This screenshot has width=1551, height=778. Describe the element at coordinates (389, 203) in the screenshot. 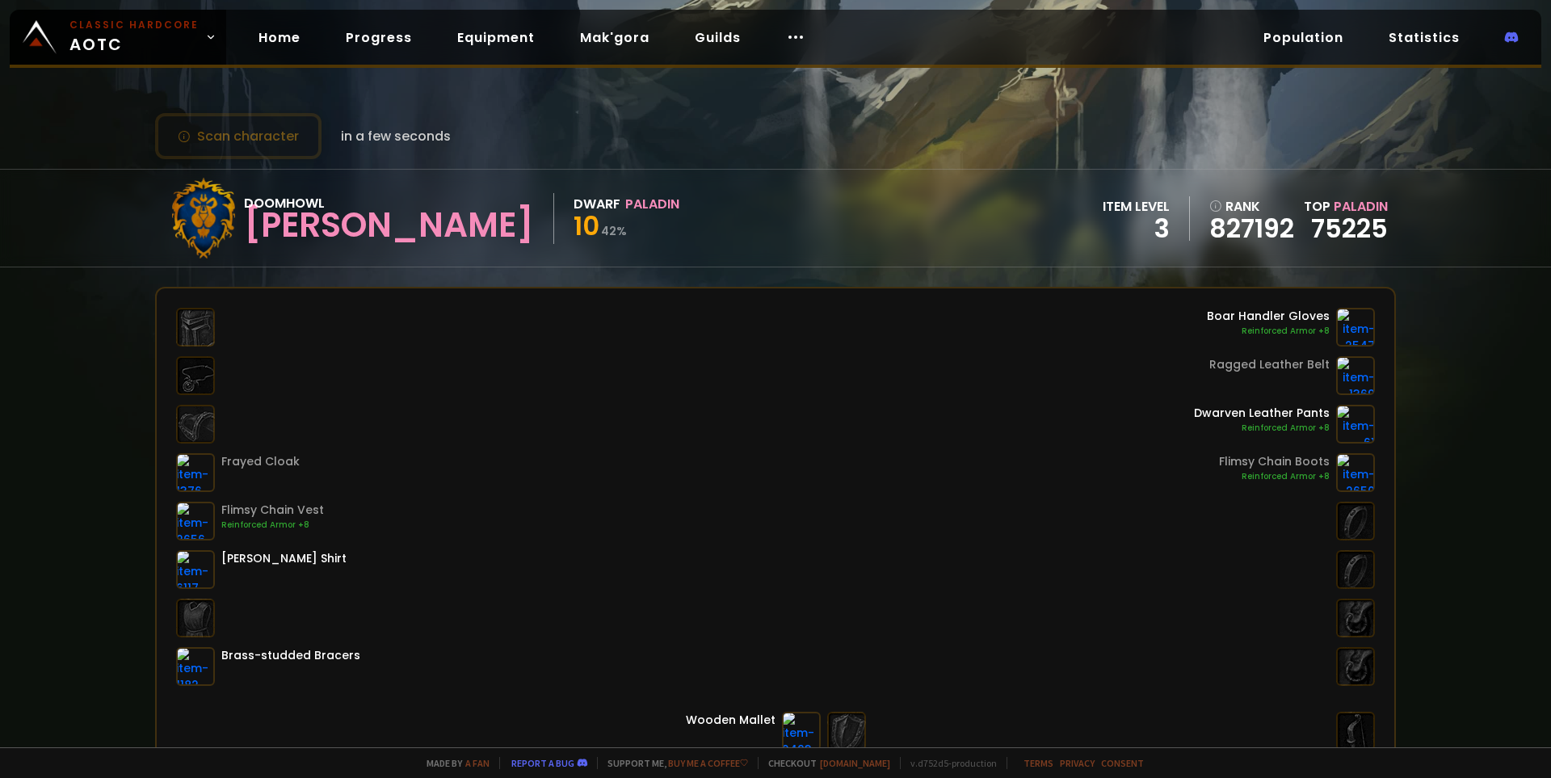

I see `div: Doomhowl` at that location.